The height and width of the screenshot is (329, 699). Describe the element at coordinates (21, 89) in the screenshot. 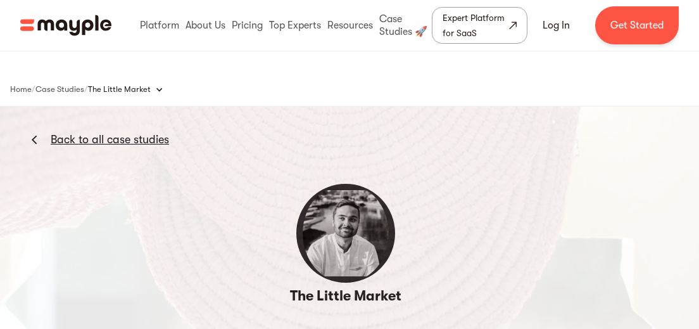

I see `a: Home` at that location.